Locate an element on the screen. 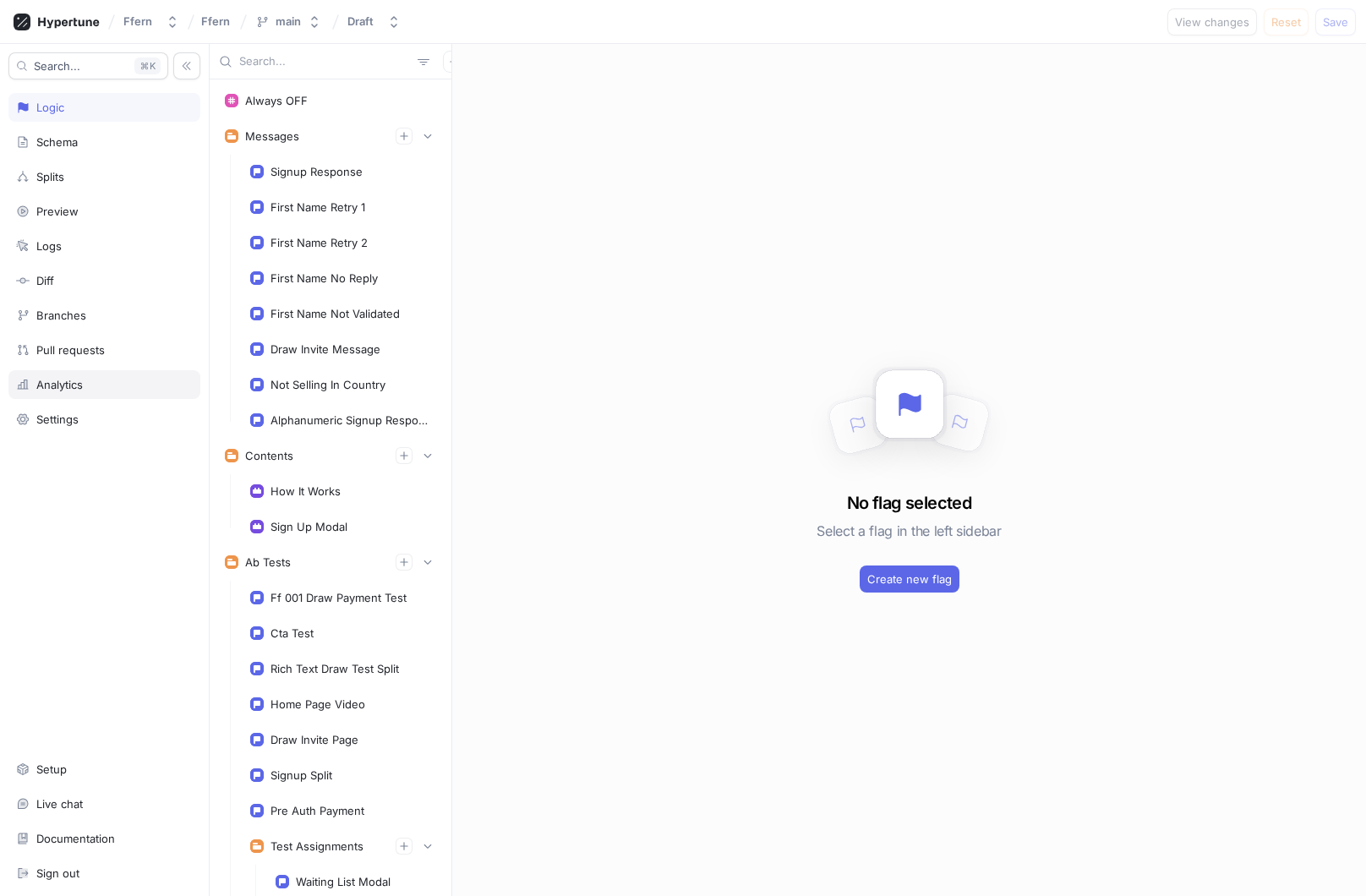  div: Analytics is located at coordinates (59, 384).